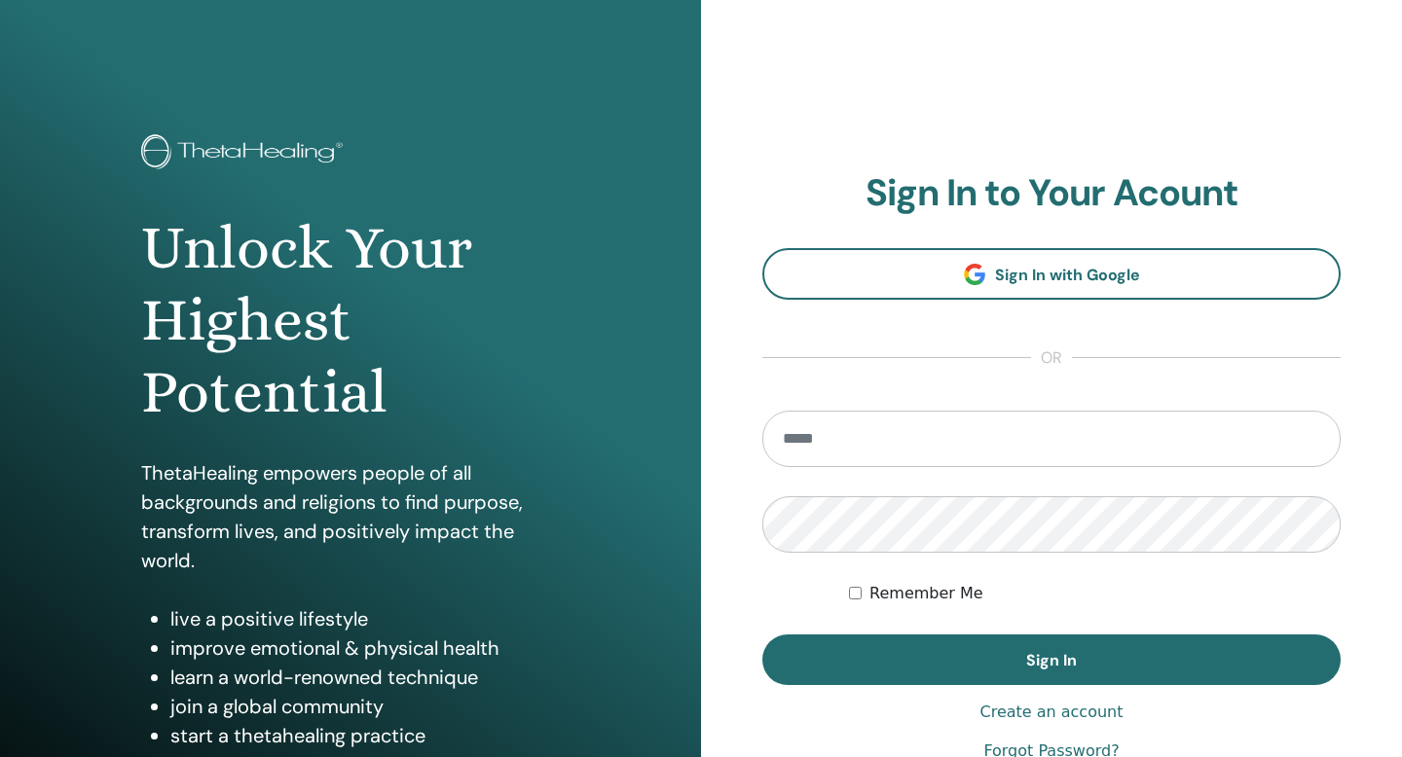 This screenshot has height=757, width=1402. Describe the element at coordinates (1051, 358) in the screenshot. I see `span: or` at that location.